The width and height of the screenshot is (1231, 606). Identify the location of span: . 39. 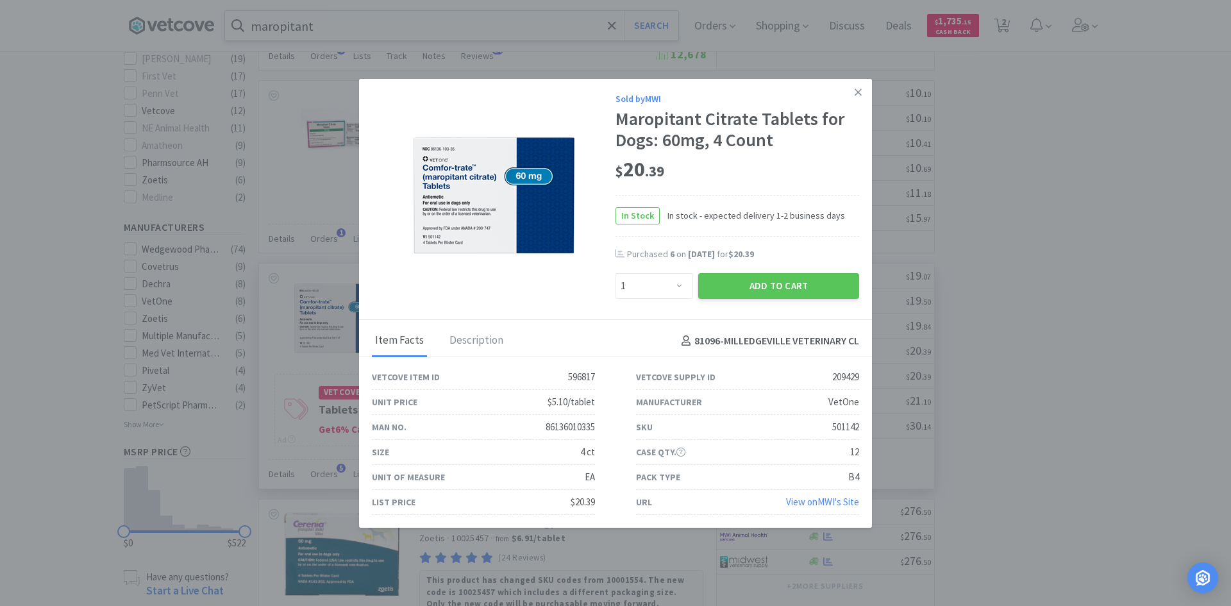
(654, 171).